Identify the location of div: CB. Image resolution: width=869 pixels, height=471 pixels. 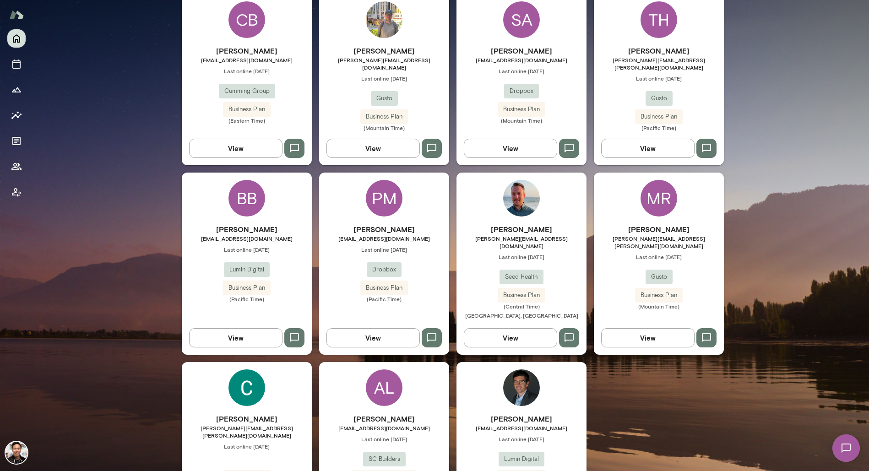
(247, 20).